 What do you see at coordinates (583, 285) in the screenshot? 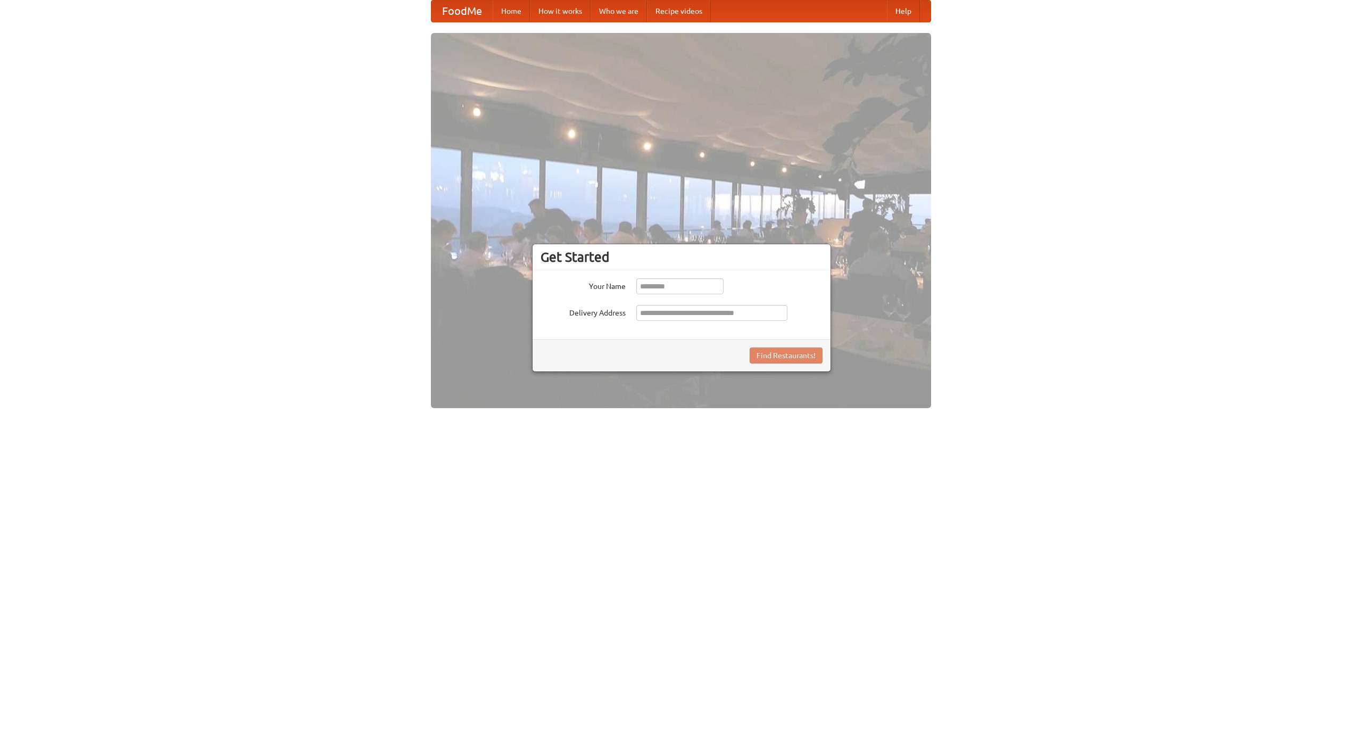
I see `label: Your Name` at bounding box center [583, 285].